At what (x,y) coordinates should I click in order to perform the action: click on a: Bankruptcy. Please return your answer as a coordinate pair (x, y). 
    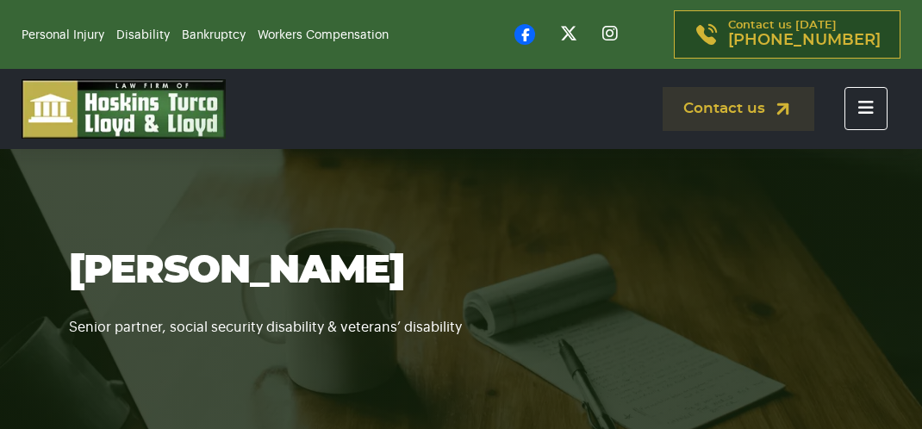
    Looking at the image, I should click on (214, 35).